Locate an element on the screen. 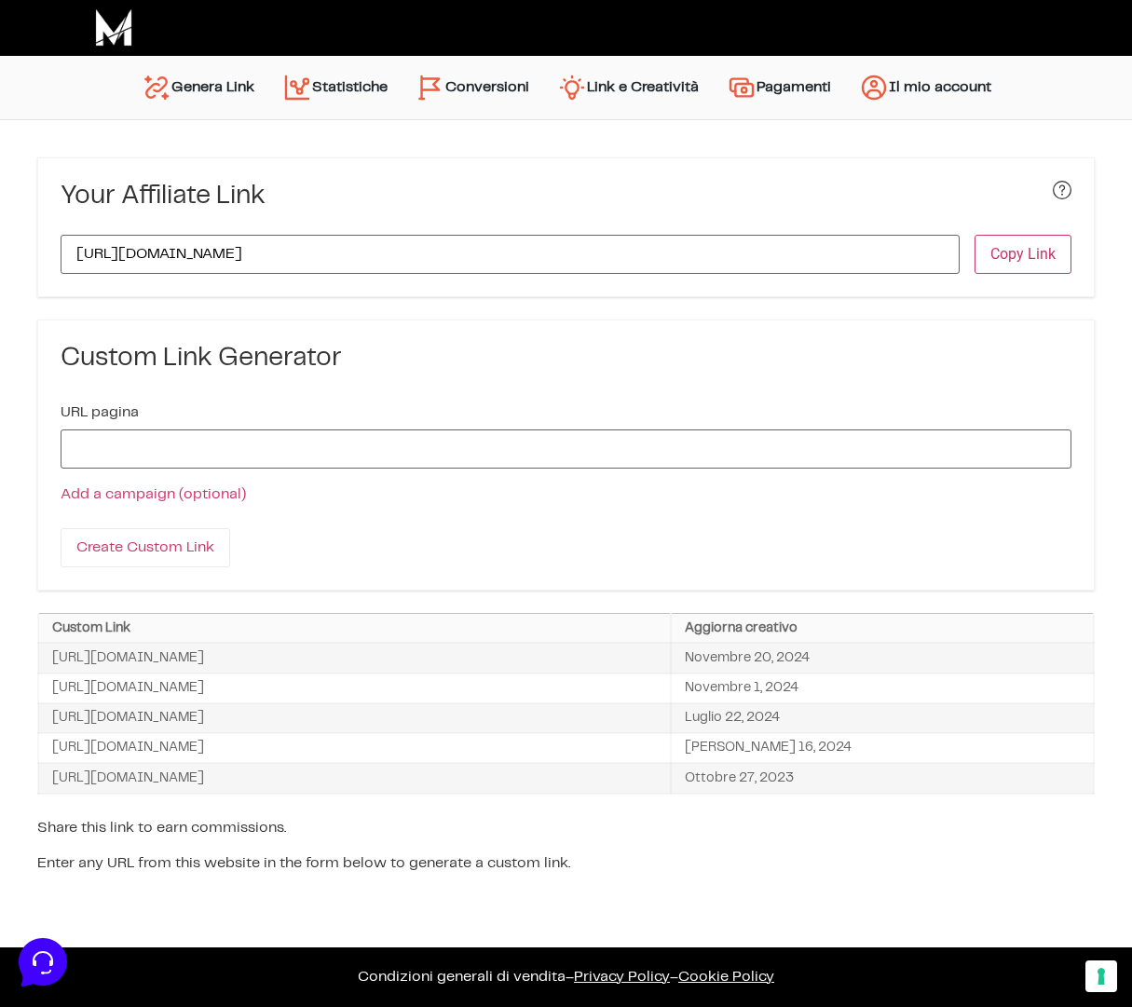 The height and width of the screenshot is (1007, 1132). a: Apri Centro Assistenza is located at coordinates (270, 238).